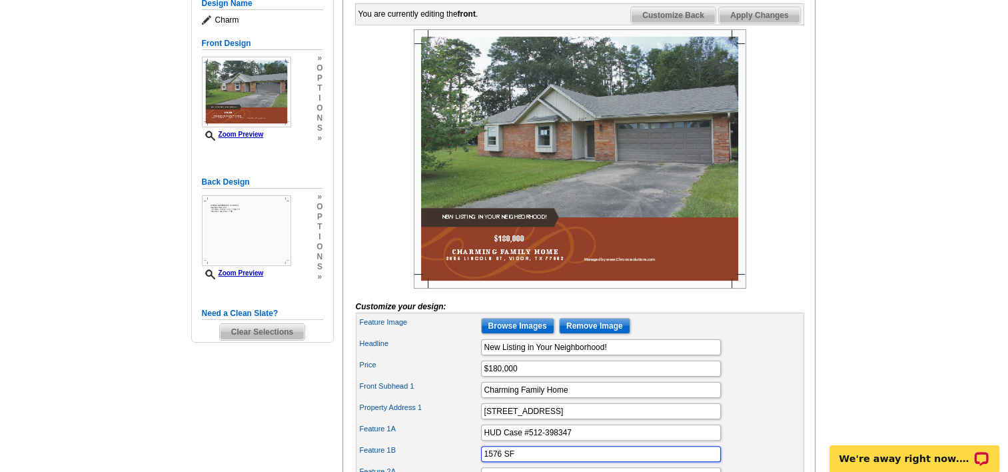 The image size is (1008, 472). I want to click on img: Z18903748_00001_2.jpg, so click(246, 230).